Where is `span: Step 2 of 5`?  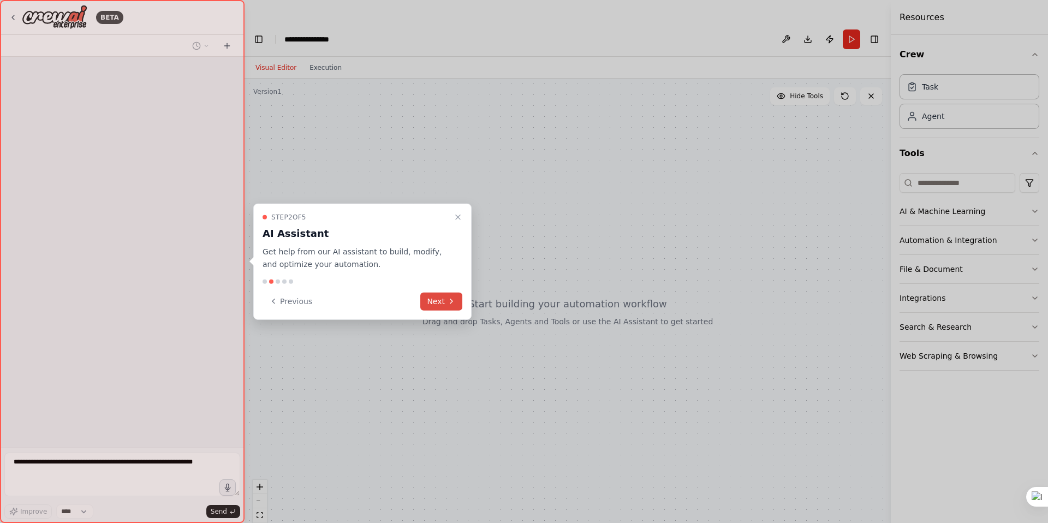
span: Step 2 of 5 is located at coordinates (289, 217).